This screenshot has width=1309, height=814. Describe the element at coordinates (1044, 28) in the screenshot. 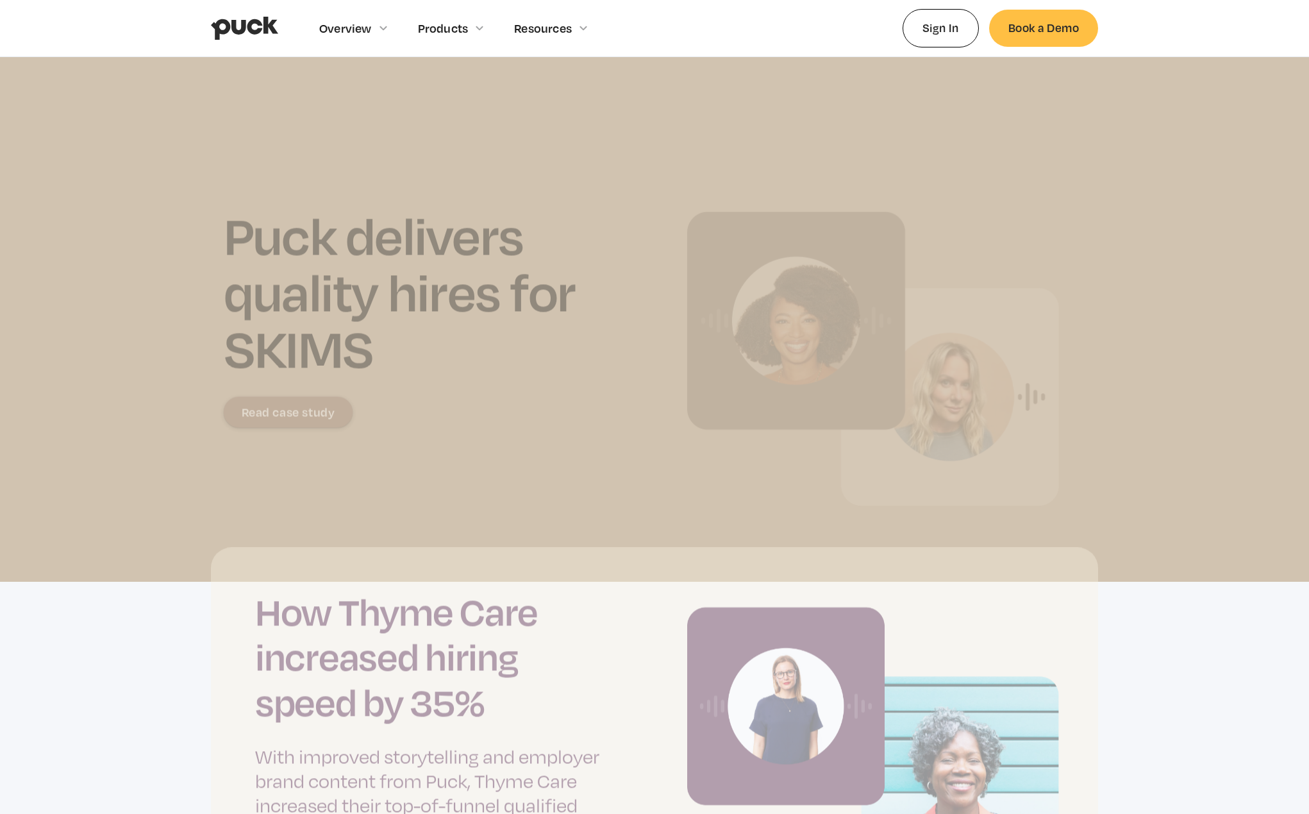

I see `a: Book a Demo` at that location.